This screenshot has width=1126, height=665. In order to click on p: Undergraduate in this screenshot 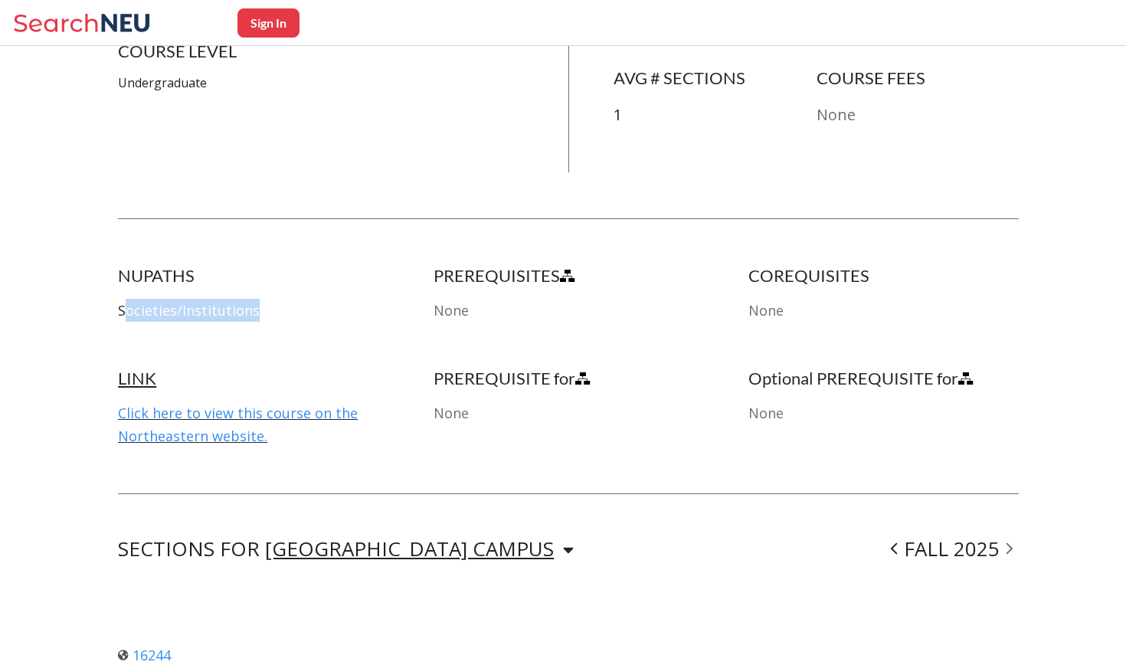, I will do `click(320, 83)`.